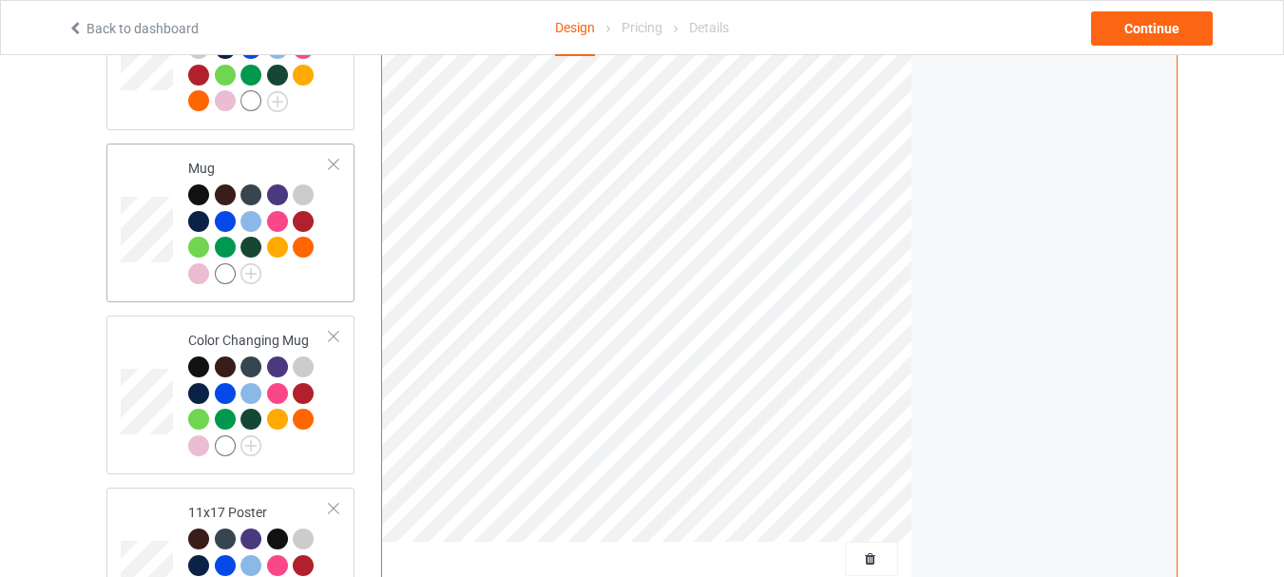 Image resolution: width=1284 pixels, height=577 pixels. Describe the element at coordinates (133, 29) in the screenshot. I see `a: Back to dashboard` at that location.